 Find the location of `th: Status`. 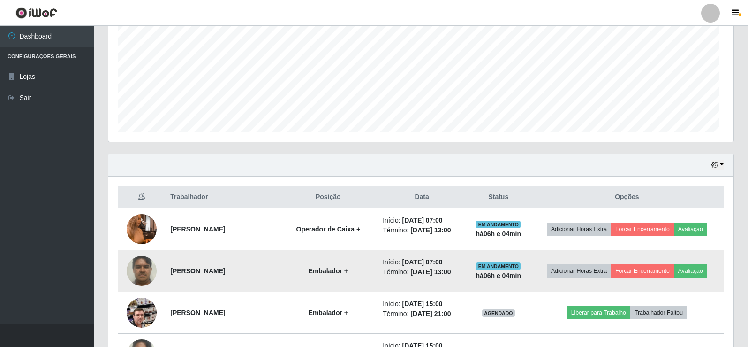

th: Status is located at coordinates (498, 197).